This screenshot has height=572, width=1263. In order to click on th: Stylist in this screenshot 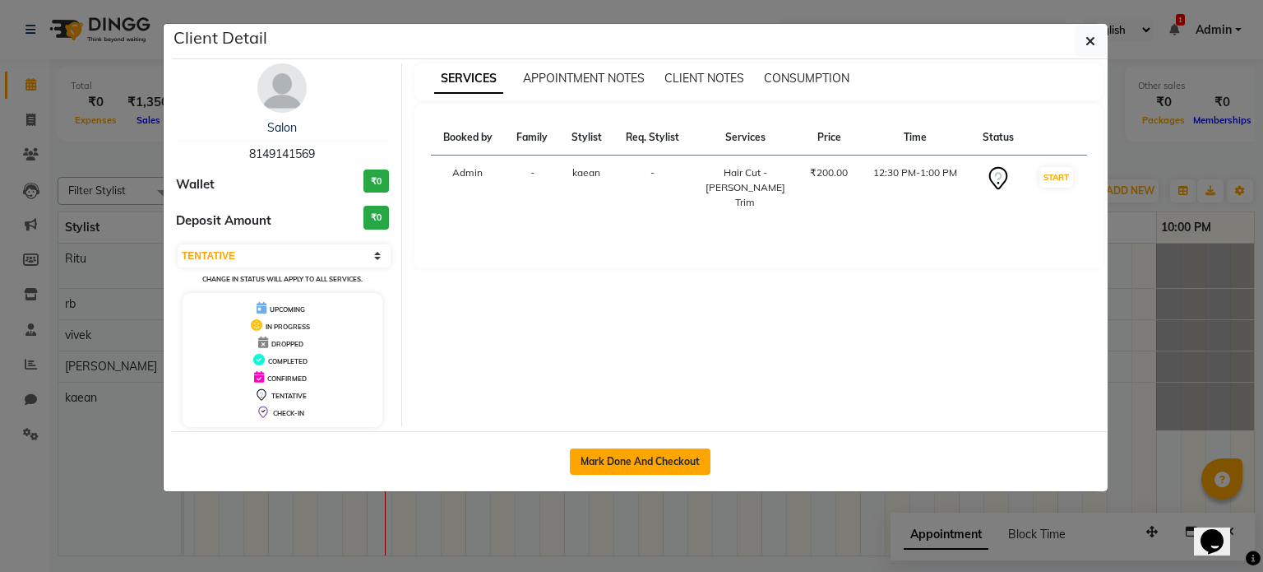, I will do `click(586, 137)`.